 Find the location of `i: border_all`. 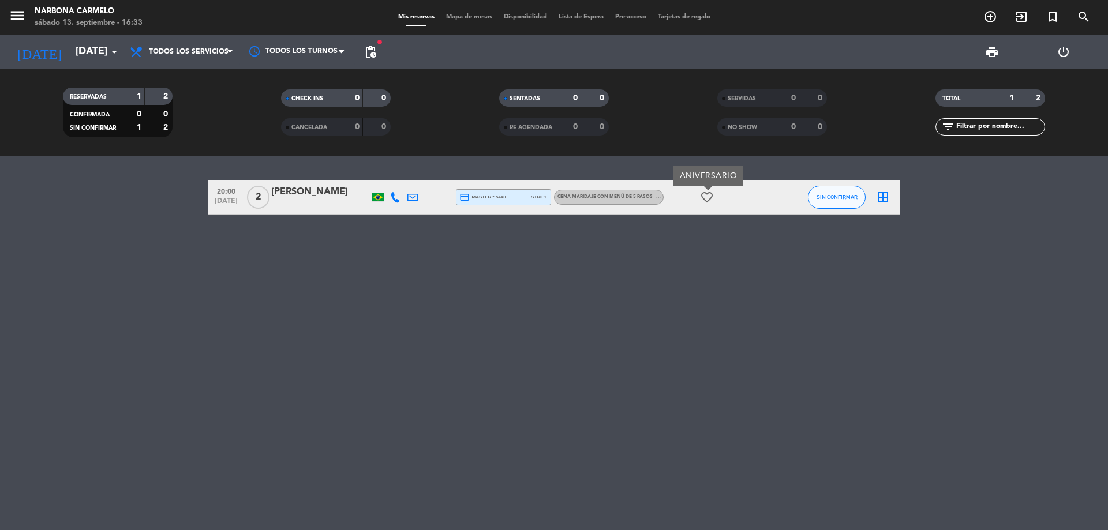

i: border_all is located at coordinates (883, 197).